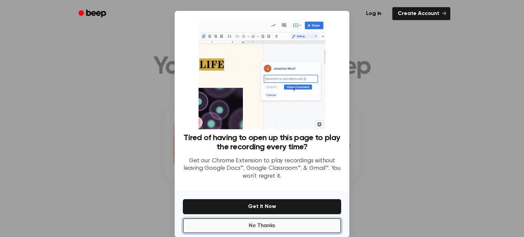  Describe the element at coordinates (262, 74) in the screenshot. I see `img: Beep extension in action` at that location.